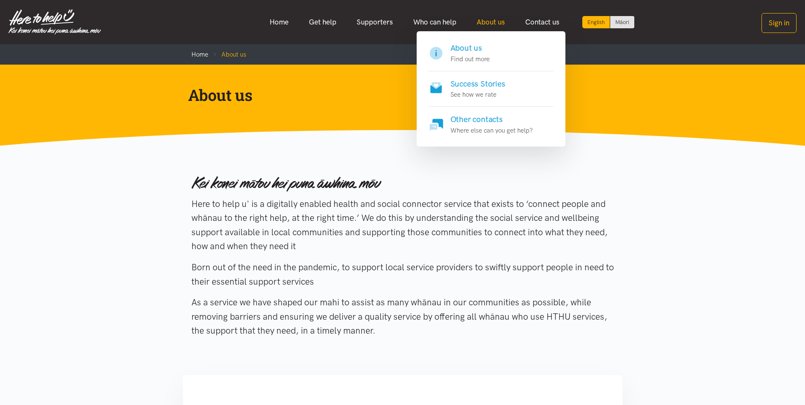 Image resolution: width=805 pixels, height=405 pixels. Describe the element at coordinates (491, 121) in the screenshot. I see `a: Other contacts Where else can you get help?` at that location.